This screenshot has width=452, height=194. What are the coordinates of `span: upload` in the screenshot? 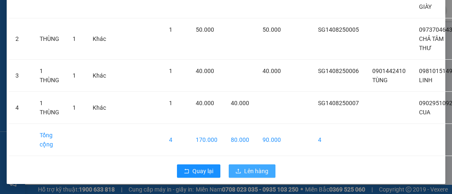 It's located at (238, 171).